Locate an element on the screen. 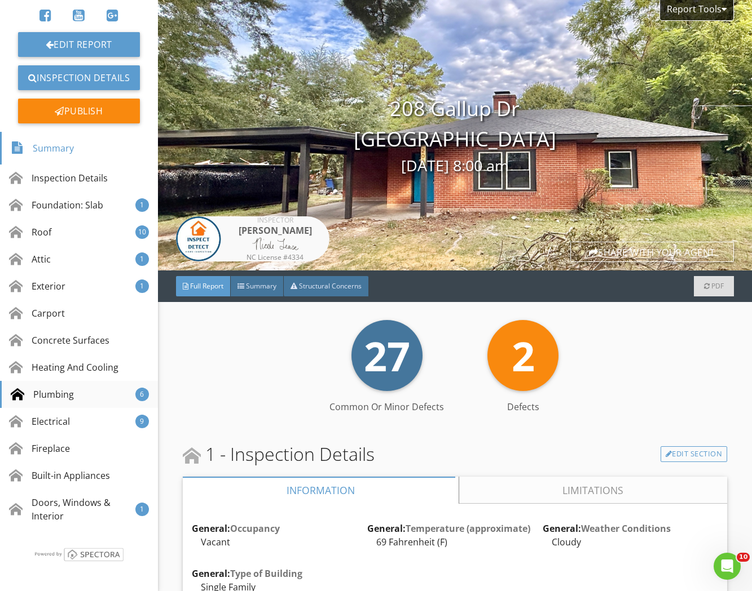  div: Inspection Details is located at coordinates (58, 178).